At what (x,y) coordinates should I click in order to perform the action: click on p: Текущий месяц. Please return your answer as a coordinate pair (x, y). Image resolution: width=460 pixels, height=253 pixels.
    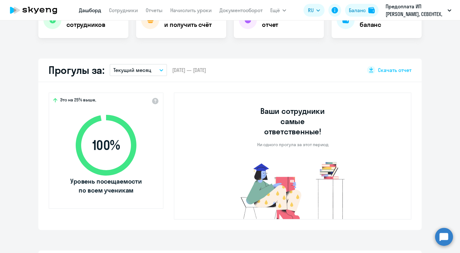
    Looking at the image, I should click on (132, 70).